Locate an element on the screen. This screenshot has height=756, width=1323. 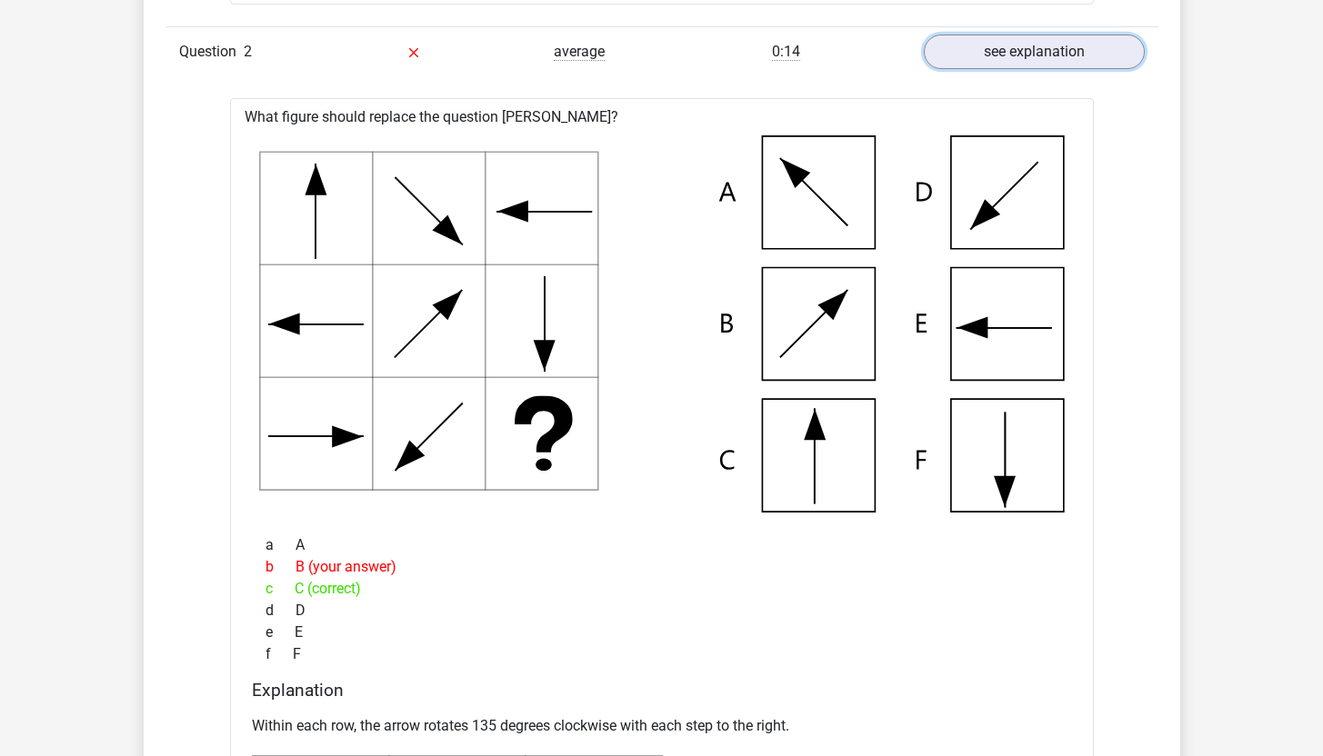
span: average is located at coordinates (579, 52).